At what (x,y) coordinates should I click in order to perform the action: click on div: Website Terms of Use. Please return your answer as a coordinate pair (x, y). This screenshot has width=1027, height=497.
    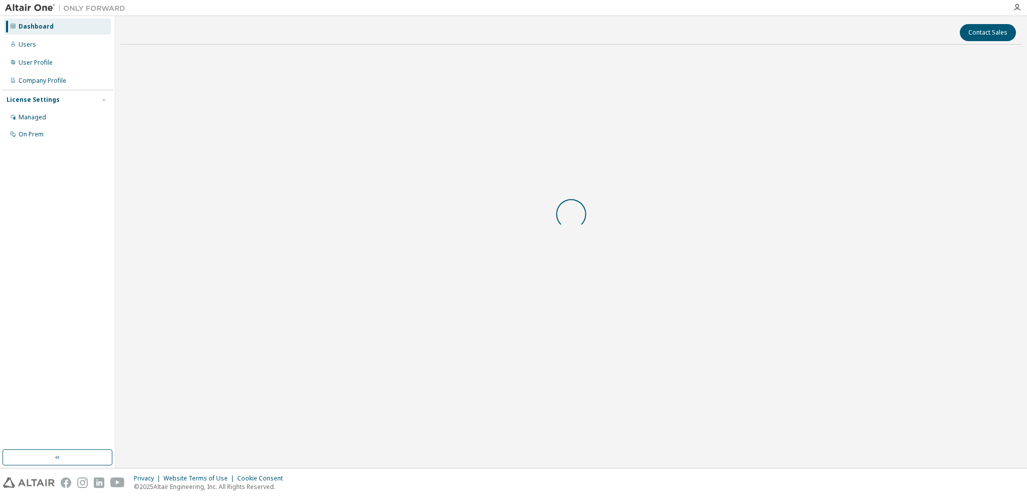
    Looking at the image, I should click on (200, 479).